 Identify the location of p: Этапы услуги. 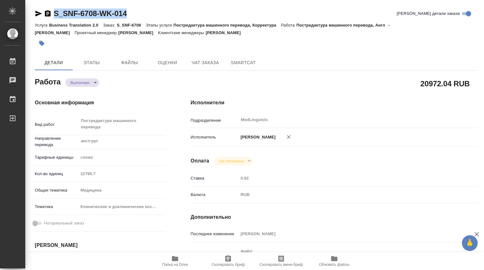
(160, 25).